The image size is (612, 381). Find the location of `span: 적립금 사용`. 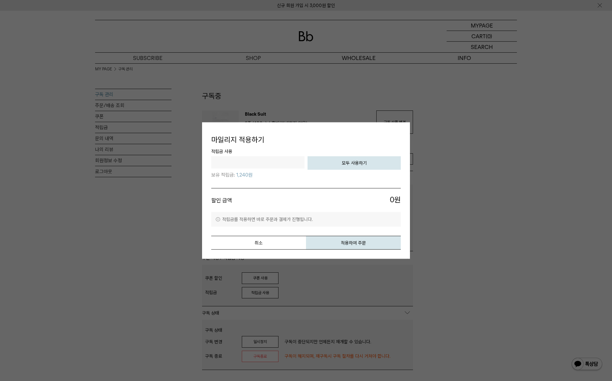

span: 적립금 사용 is located at coordinates (306, 152).